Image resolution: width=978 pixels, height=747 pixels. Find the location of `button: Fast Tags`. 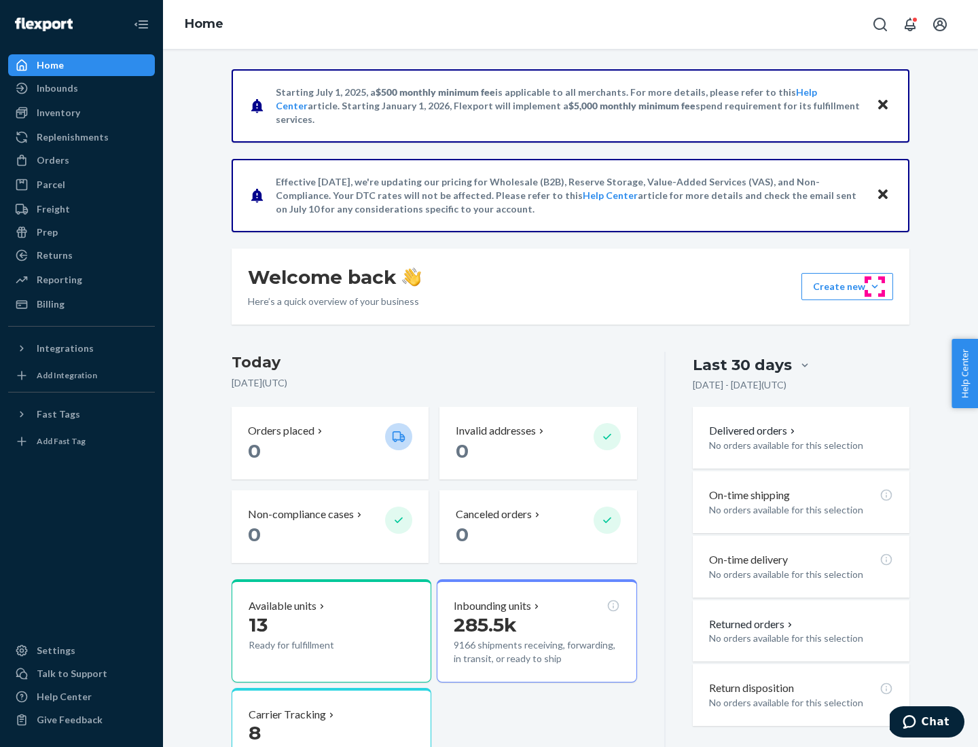

button: Fast Tags is located at coordinates (81, 414).